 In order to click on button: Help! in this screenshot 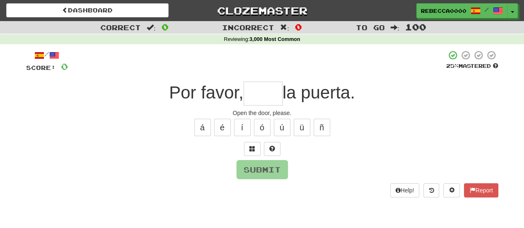, I will do `click(405, 191)`.